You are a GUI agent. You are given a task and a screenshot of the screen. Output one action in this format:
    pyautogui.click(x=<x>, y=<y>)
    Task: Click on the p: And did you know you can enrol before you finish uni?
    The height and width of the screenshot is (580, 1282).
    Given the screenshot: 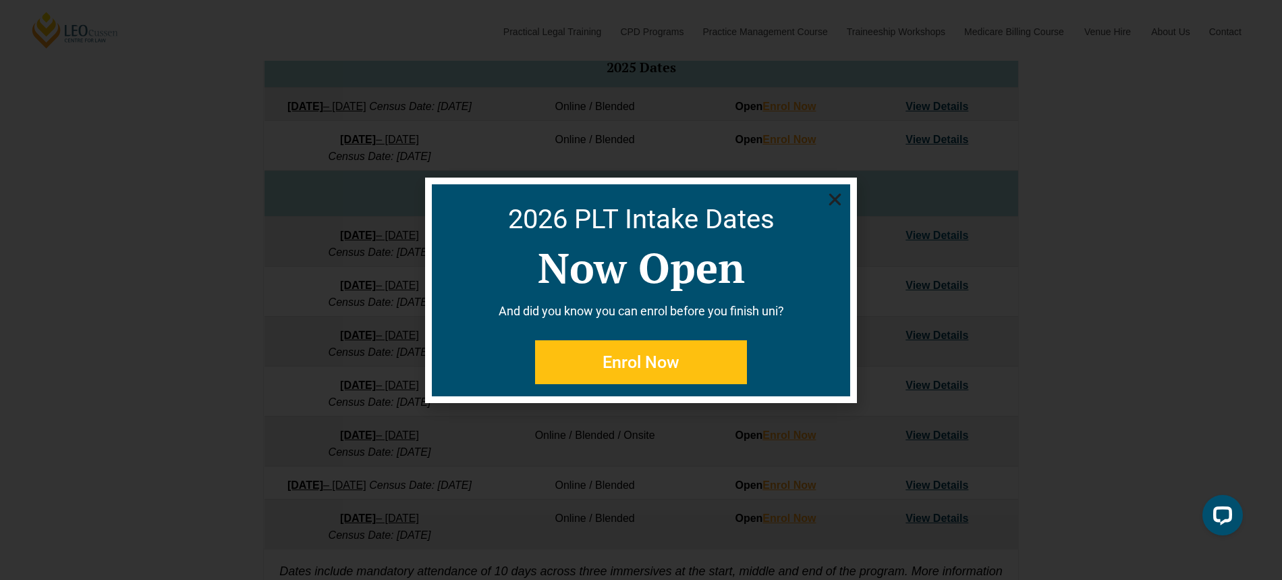 What is the action you would take?
    pyautogui.click(x=641, y=310)
    